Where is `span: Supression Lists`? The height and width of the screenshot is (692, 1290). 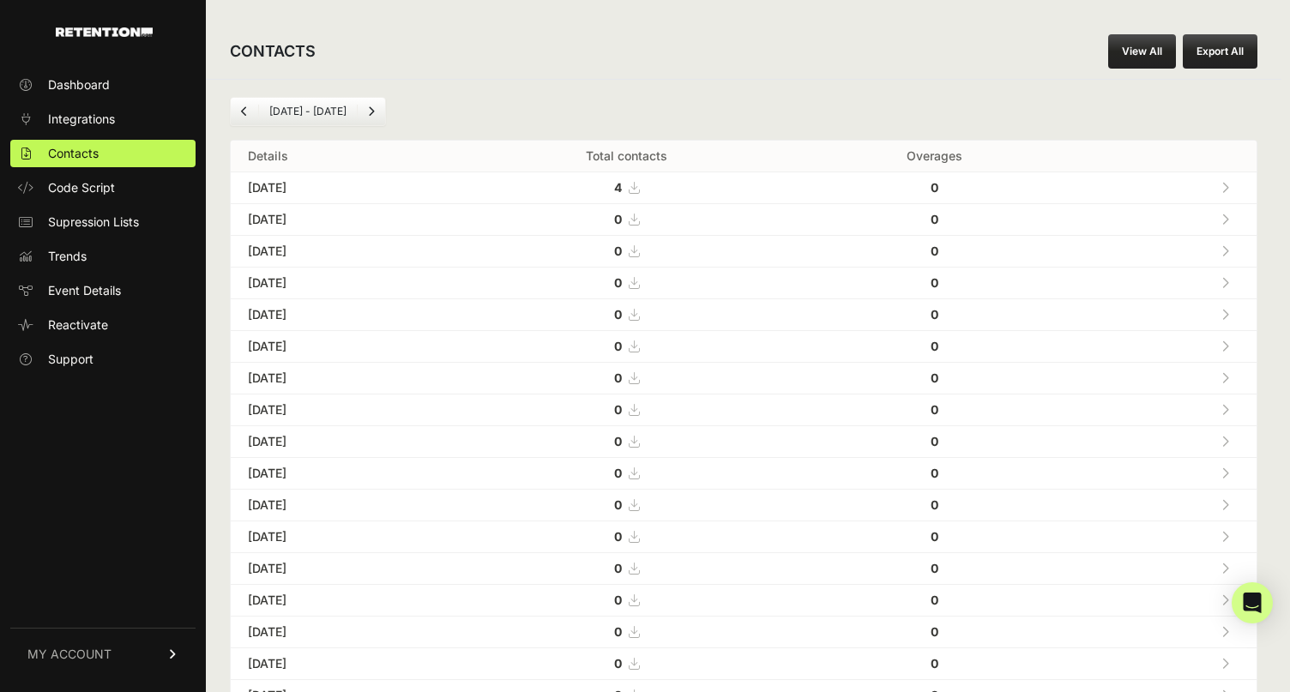 span: Supression Lists is located at coordinates (93, 222).